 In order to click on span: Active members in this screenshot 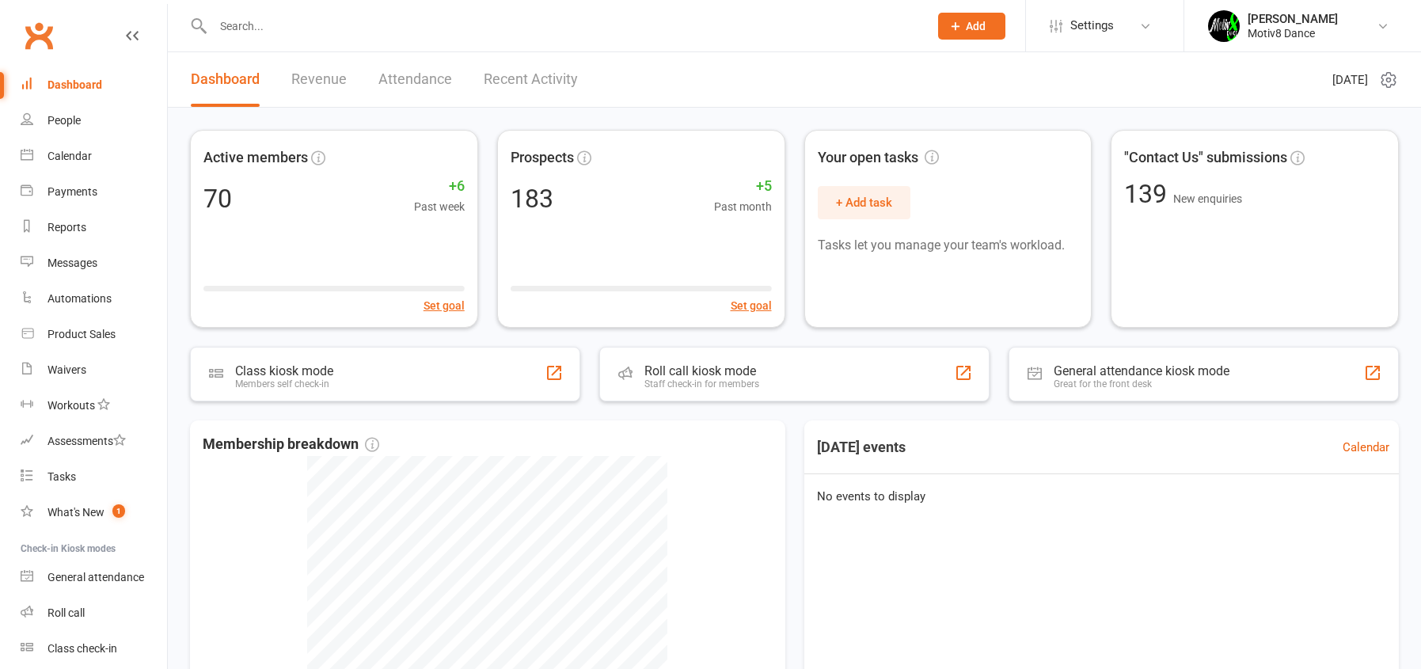, I will do `click(256, 158)`.